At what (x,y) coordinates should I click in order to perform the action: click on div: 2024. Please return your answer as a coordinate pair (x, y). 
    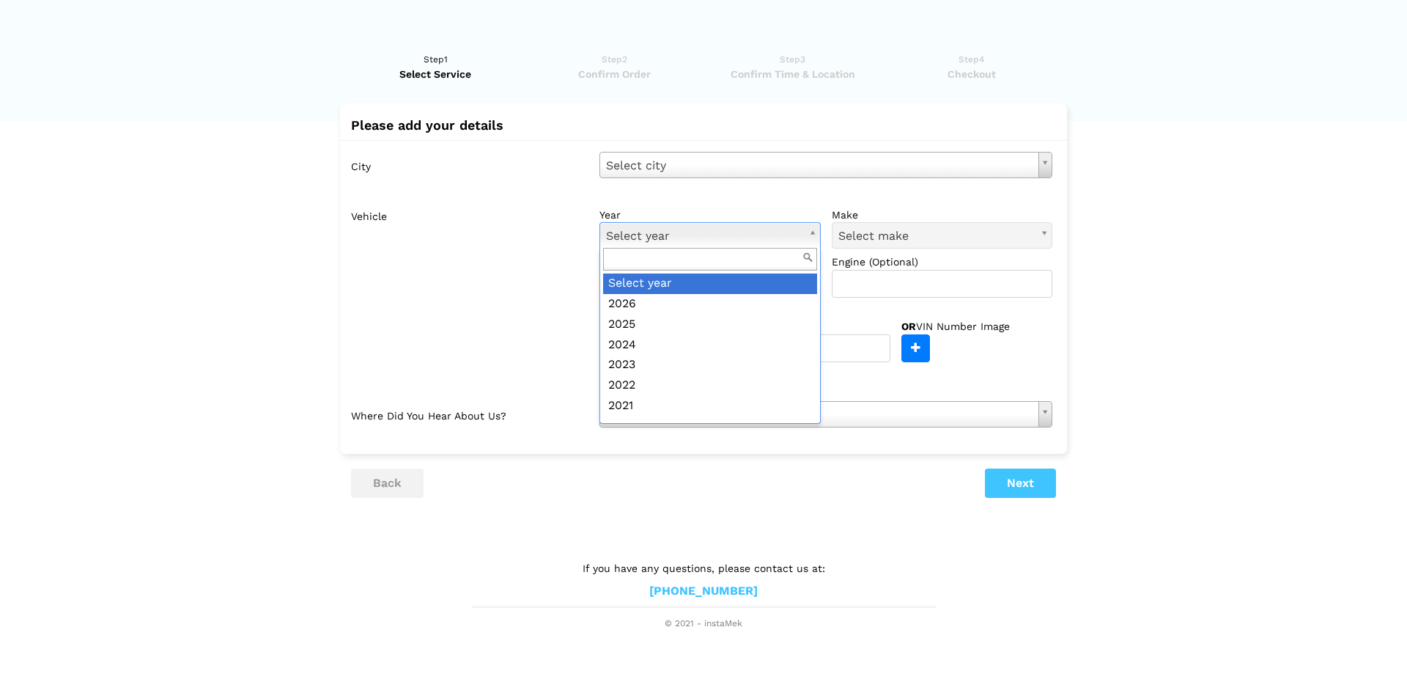
    Looking at the image, I should click on (710, 345).